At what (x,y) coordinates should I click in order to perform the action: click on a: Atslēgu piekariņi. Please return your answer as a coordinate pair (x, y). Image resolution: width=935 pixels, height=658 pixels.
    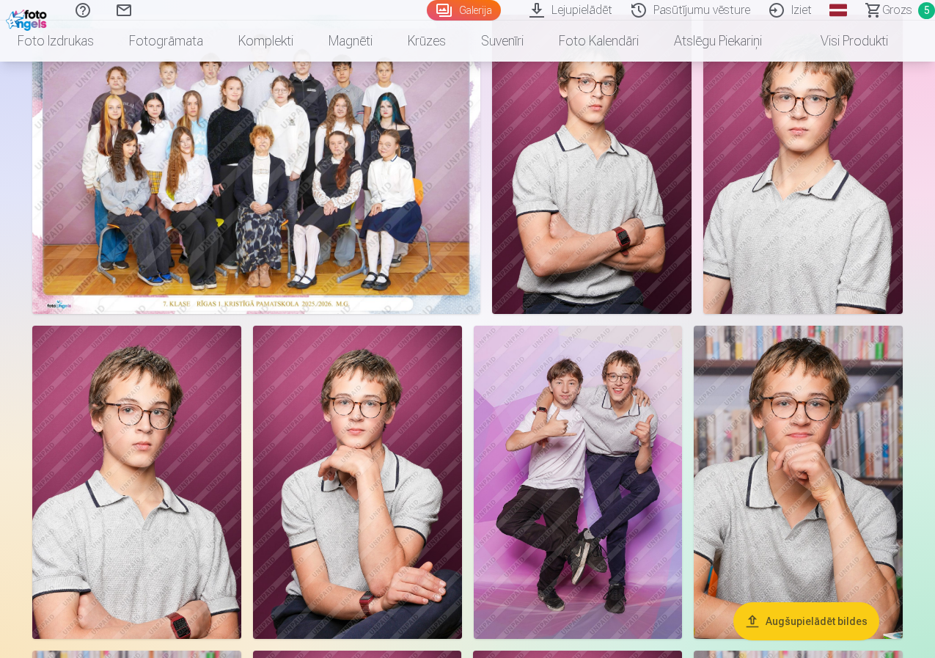
    Looking at the image, I should click on (718, 41).